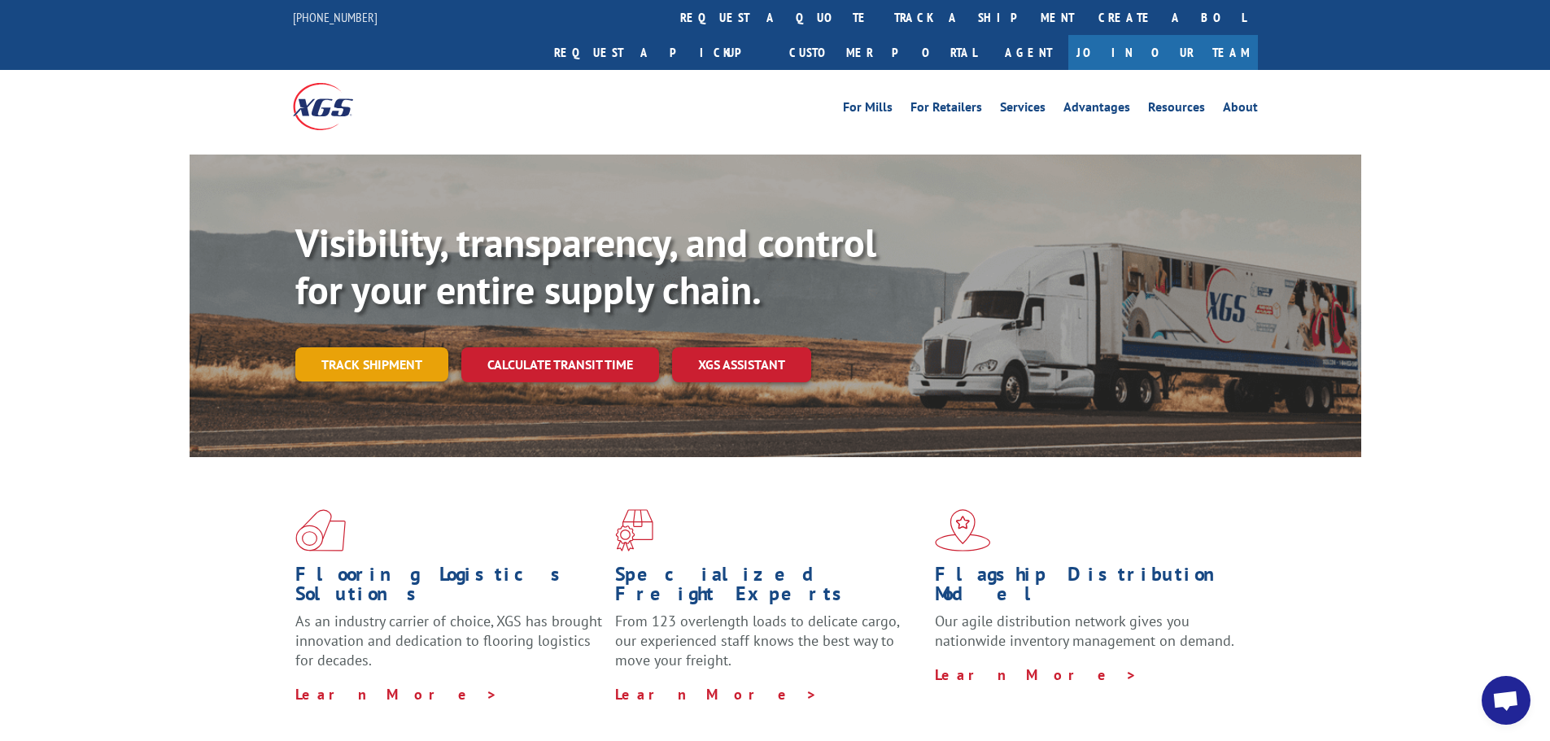  I want to click on span: As an industry carrier of choice, XGS has brought innovation and dedication to flooring logistics..., so click(448, 640).